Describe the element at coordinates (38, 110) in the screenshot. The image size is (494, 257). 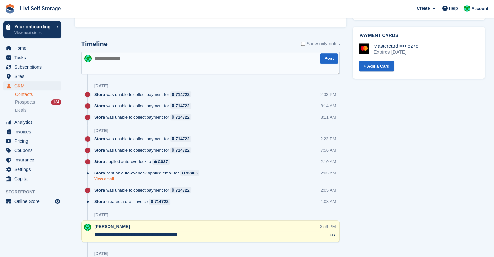
I see `a: Deals` at that location.